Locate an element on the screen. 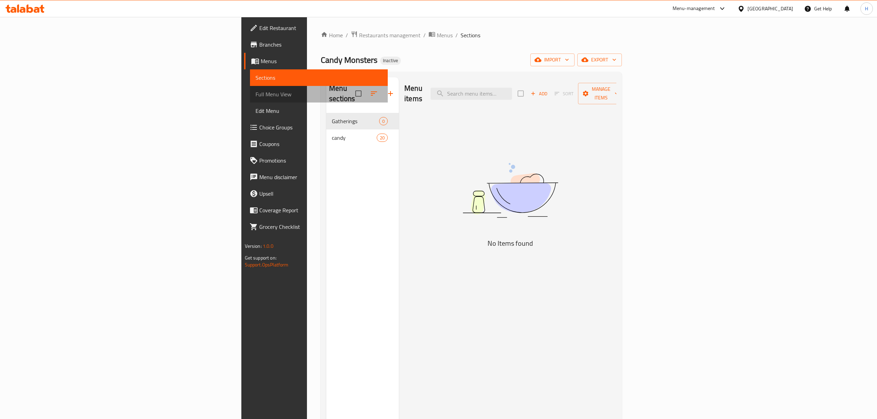  nav: Menu sections is located at coordinates (362, 129).